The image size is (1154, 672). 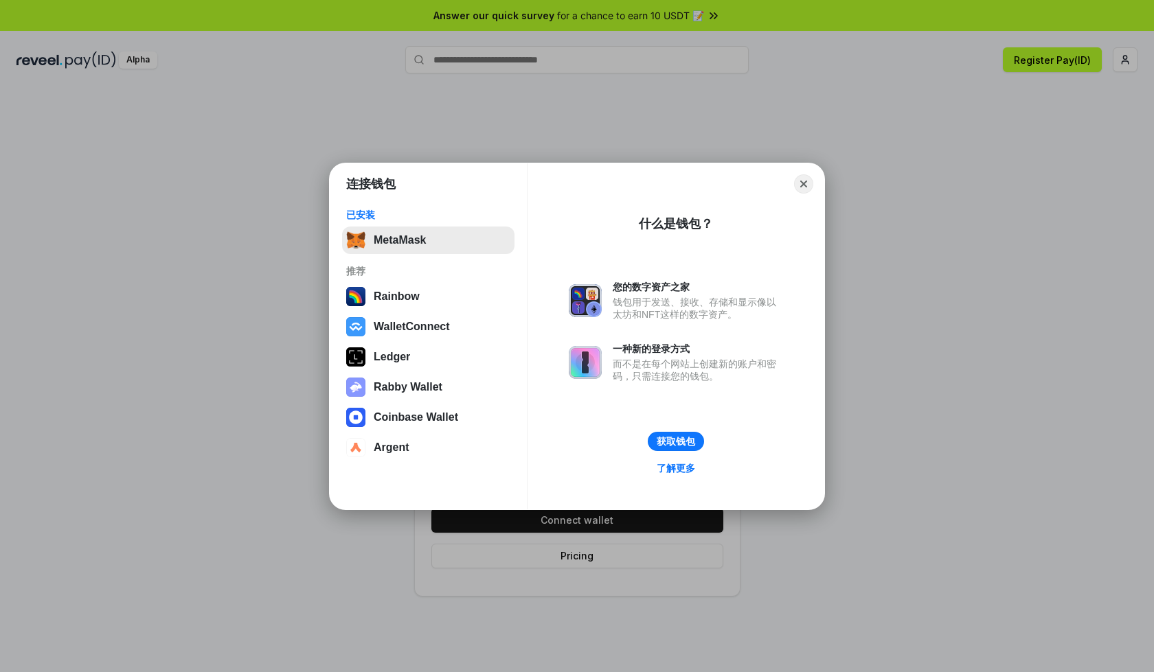 I want to click on div: 钱包用于发送、接收、存储和显示像以太坊和NFT这样的数字资产。, so click(x=698, y=308).